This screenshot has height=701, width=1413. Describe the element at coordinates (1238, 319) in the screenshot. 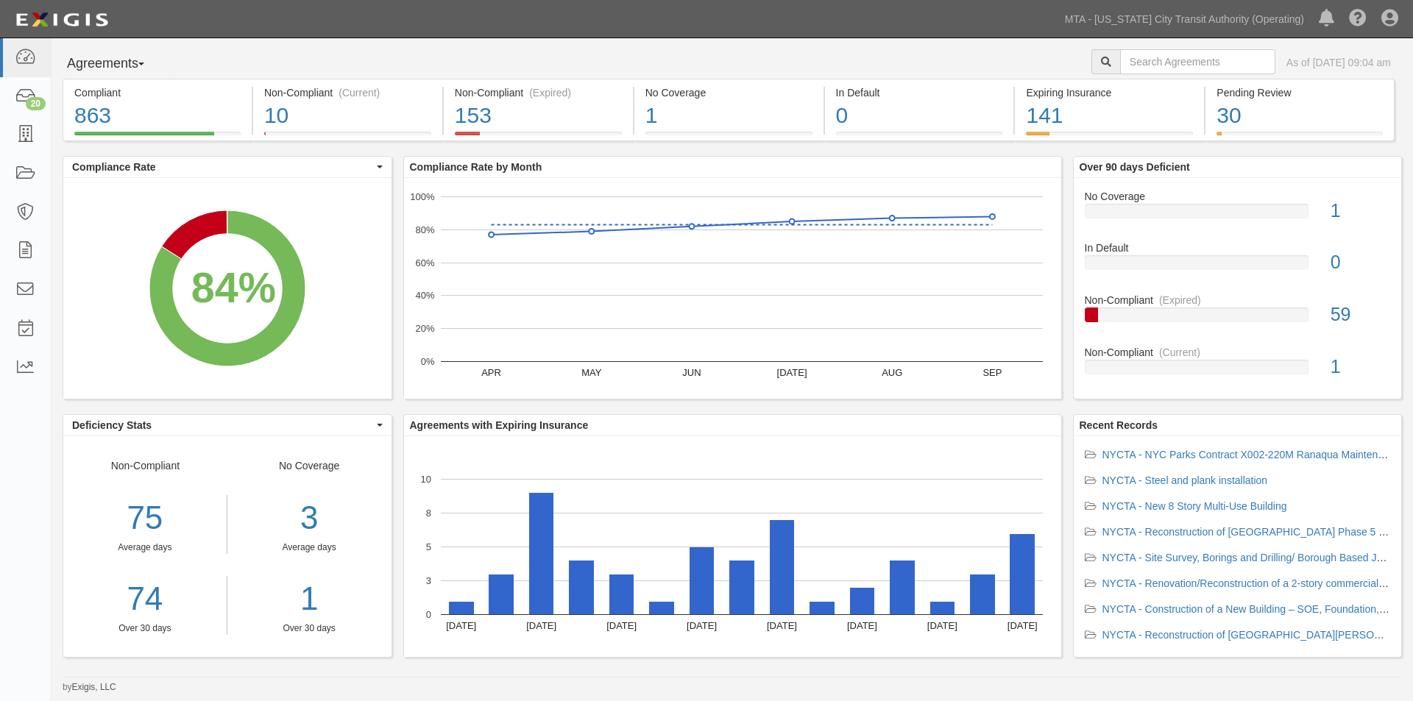

I see `a: Non-Compliant(Expired)59` at that location.